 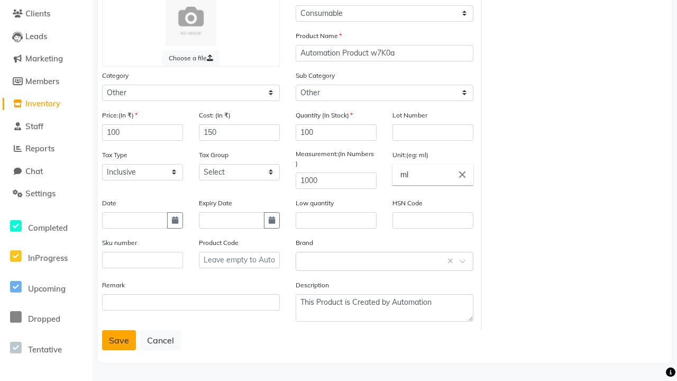 I want to click on label: Lot Number, so click(x=410, y=115).